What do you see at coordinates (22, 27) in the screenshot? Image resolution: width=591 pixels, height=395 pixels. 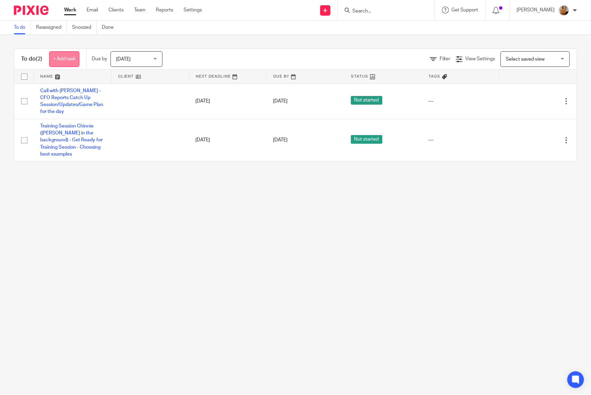 I see `a: To do` at bounding box center [22, 27].